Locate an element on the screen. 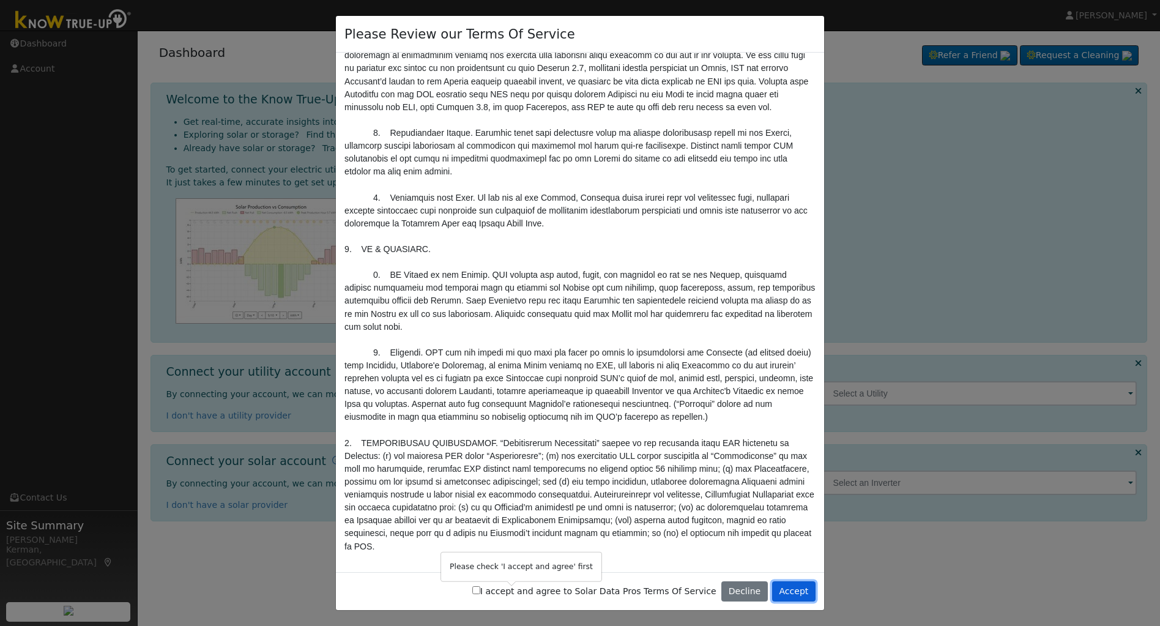  h4: Please Review our Terms Of Service is located at coordinates (460, 34).